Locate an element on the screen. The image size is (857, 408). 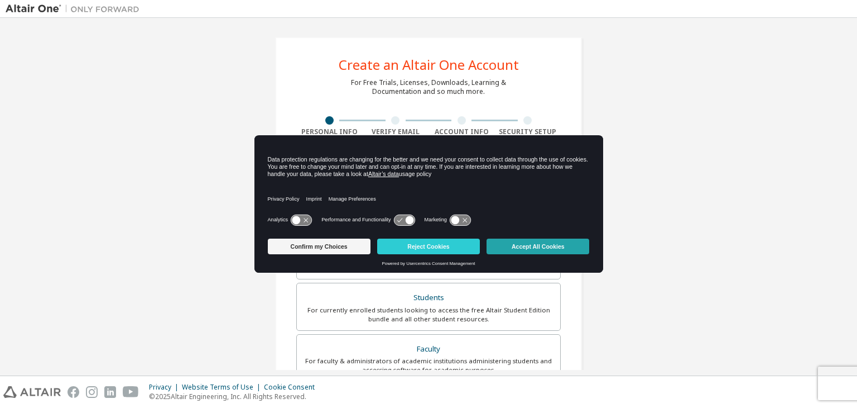
div: For currently enrolled students looking to access the free Altair Student Edition bundle and all ... is located at coordinates (429, 314).